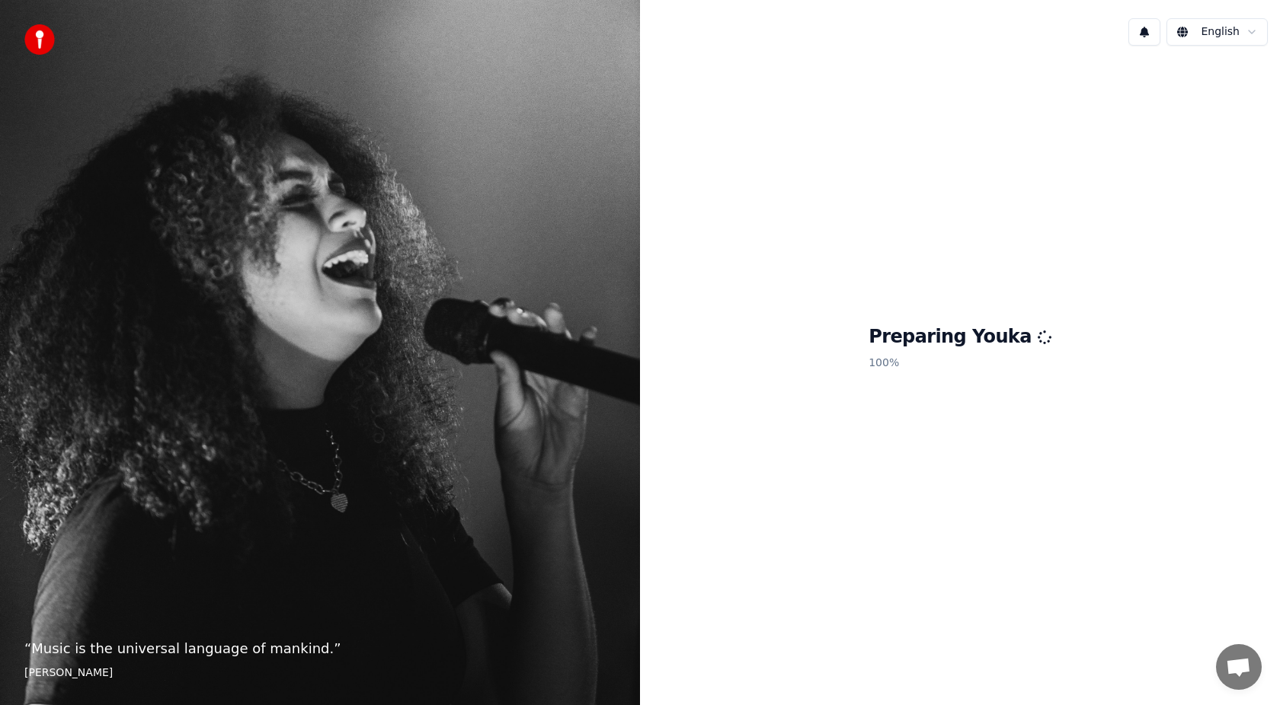 Image resolution: width=1280 pixels, height=705 pixels. Describe the element at coordinates (1238, 667) in the screenshot. I see `div: Open chat` at that location.